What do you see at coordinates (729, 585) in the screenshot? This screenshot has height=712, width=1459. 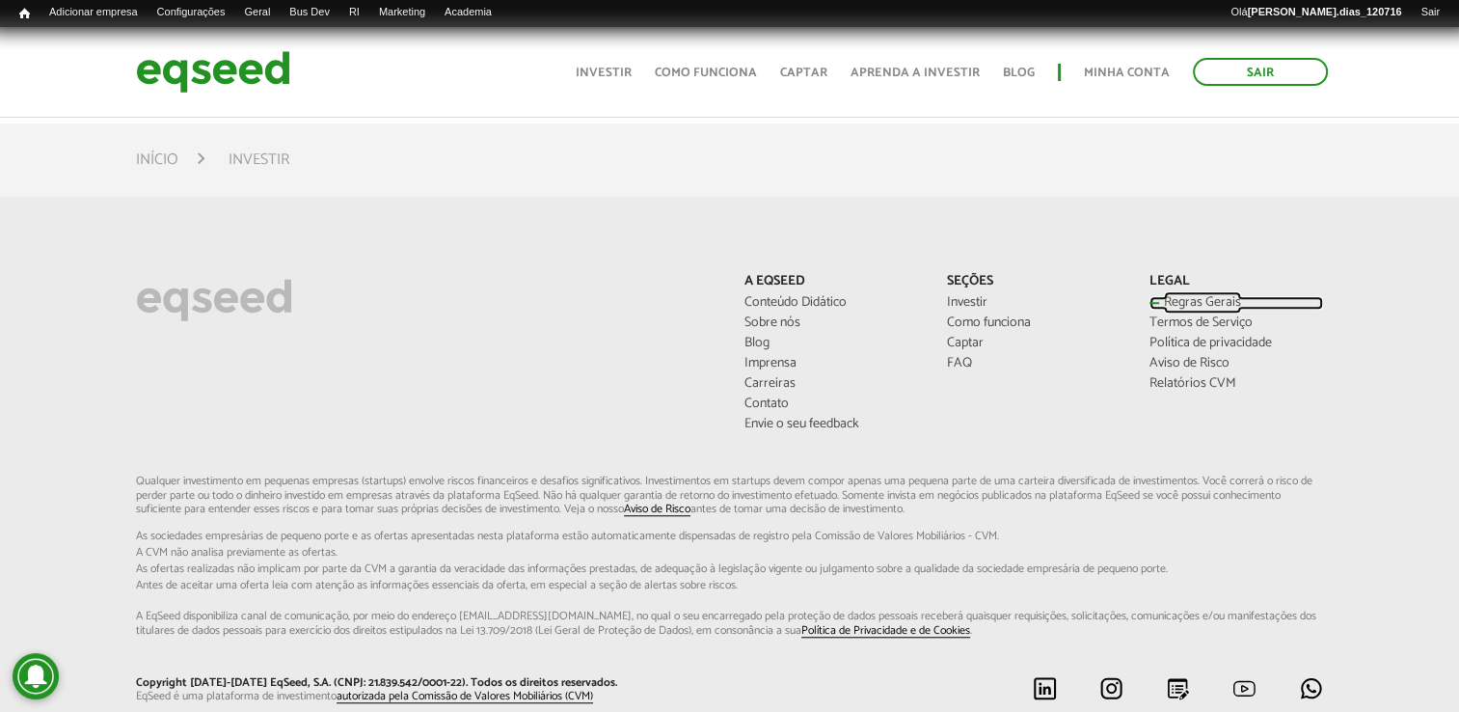 I see `span: Antes de aceitar uma oferta leia com atenção as informações essenciais da oferta, em especial...` at bounding box center [729, 585].